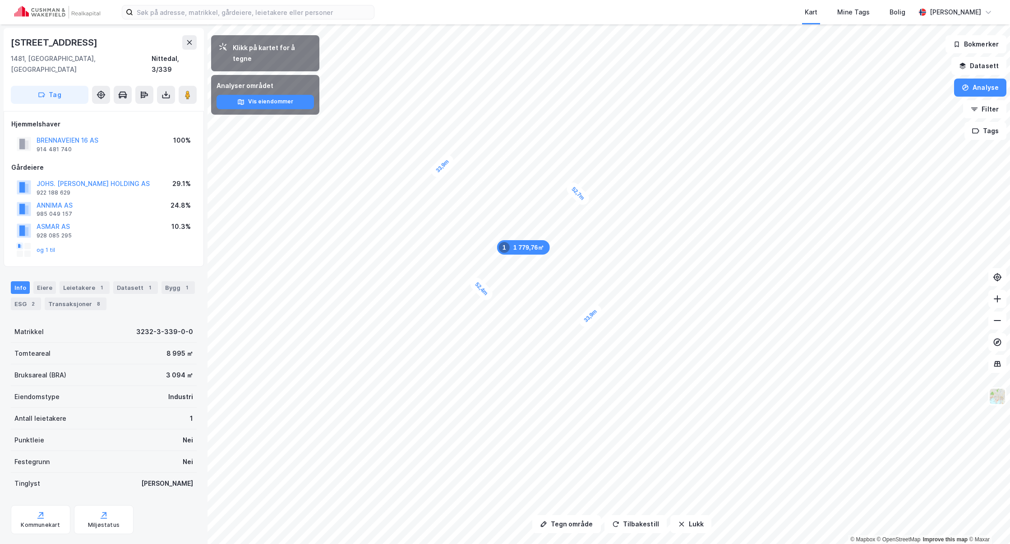  Describe the element at coordinates (54, 235) in the screenshot. I see `div: 928 085 295` at that location.